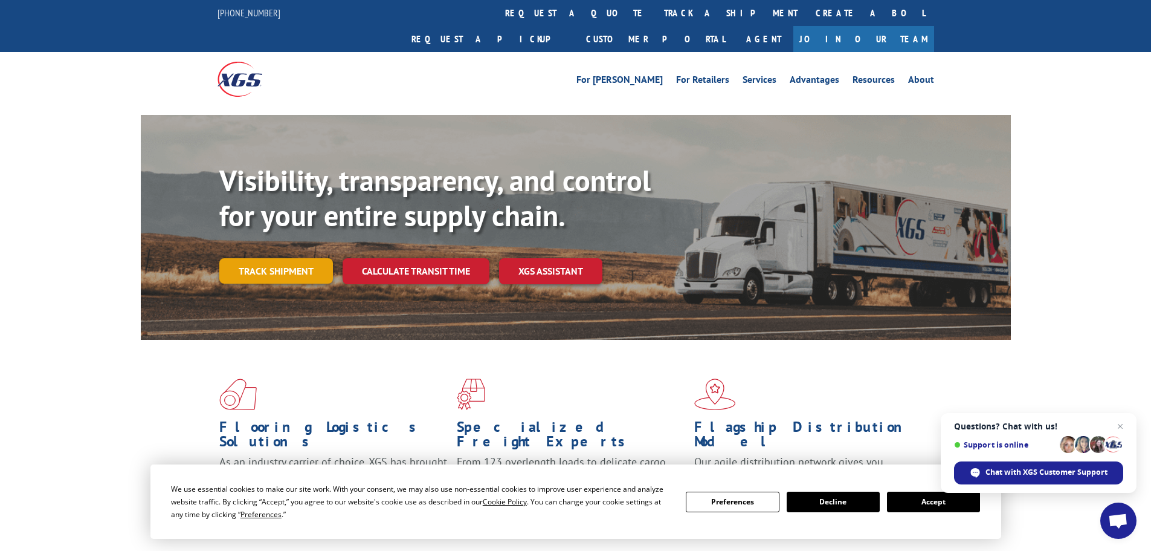 The width and height of the screenshot is (1151, 551). Describe the element at coordinates (435, 198) in the screenshot. I see `b: Visibility, transparency, and control for your entire supply chain.` at that location.